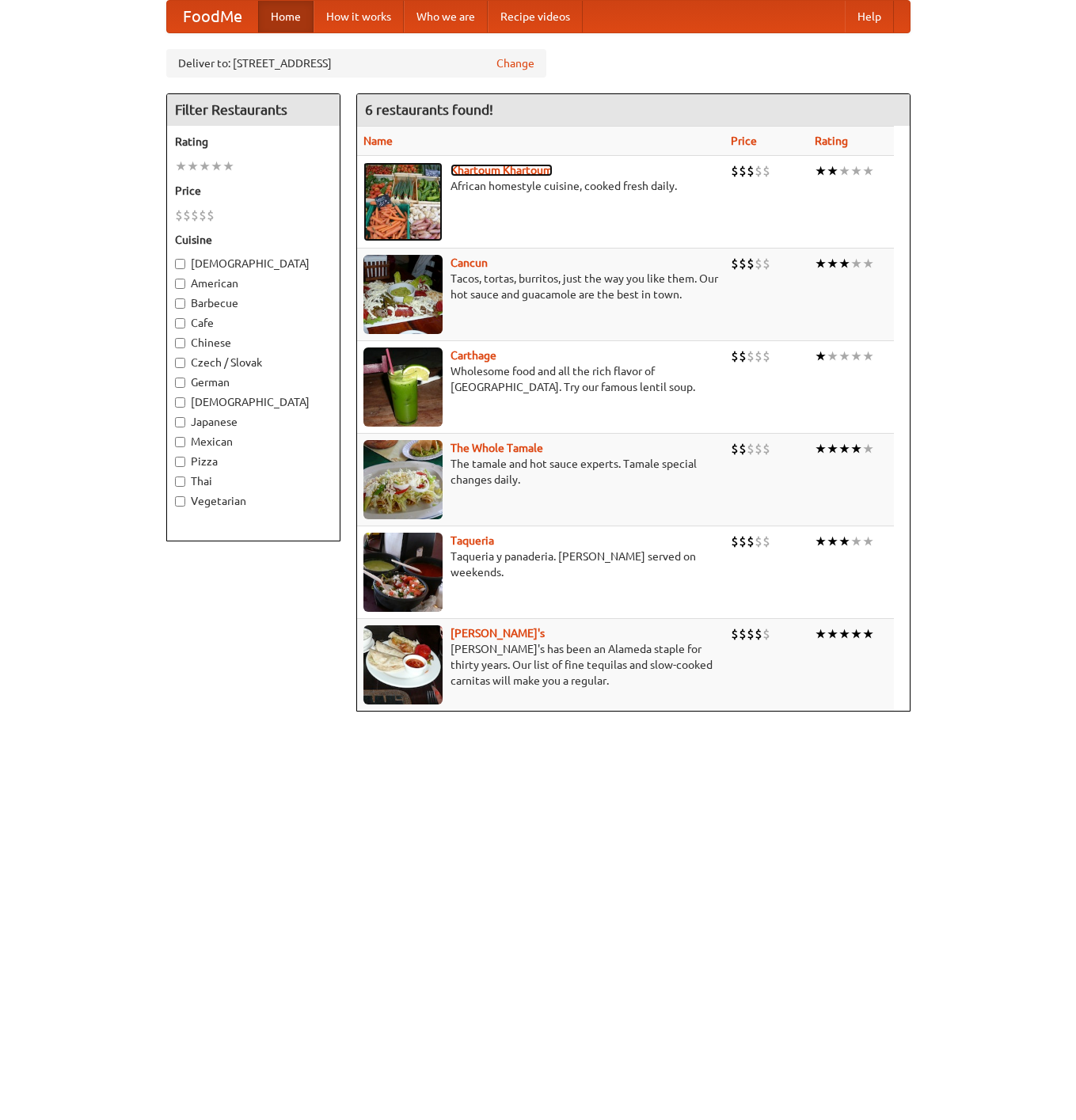 The width and height of the screenshot is (1076, 1120). What do you see at coordinates (180, 303) in the screenshot?
I see `input: Barbecue` at bounding box center [180, 303].